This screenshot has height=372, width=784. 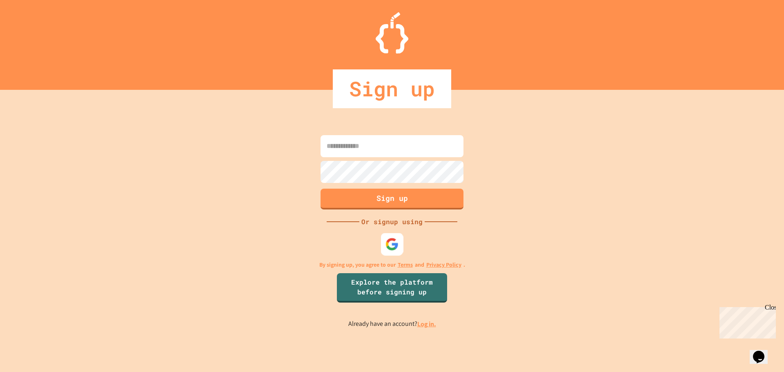 I want to click on a: Explore the platform before signing up, so click(x=392, y=288).